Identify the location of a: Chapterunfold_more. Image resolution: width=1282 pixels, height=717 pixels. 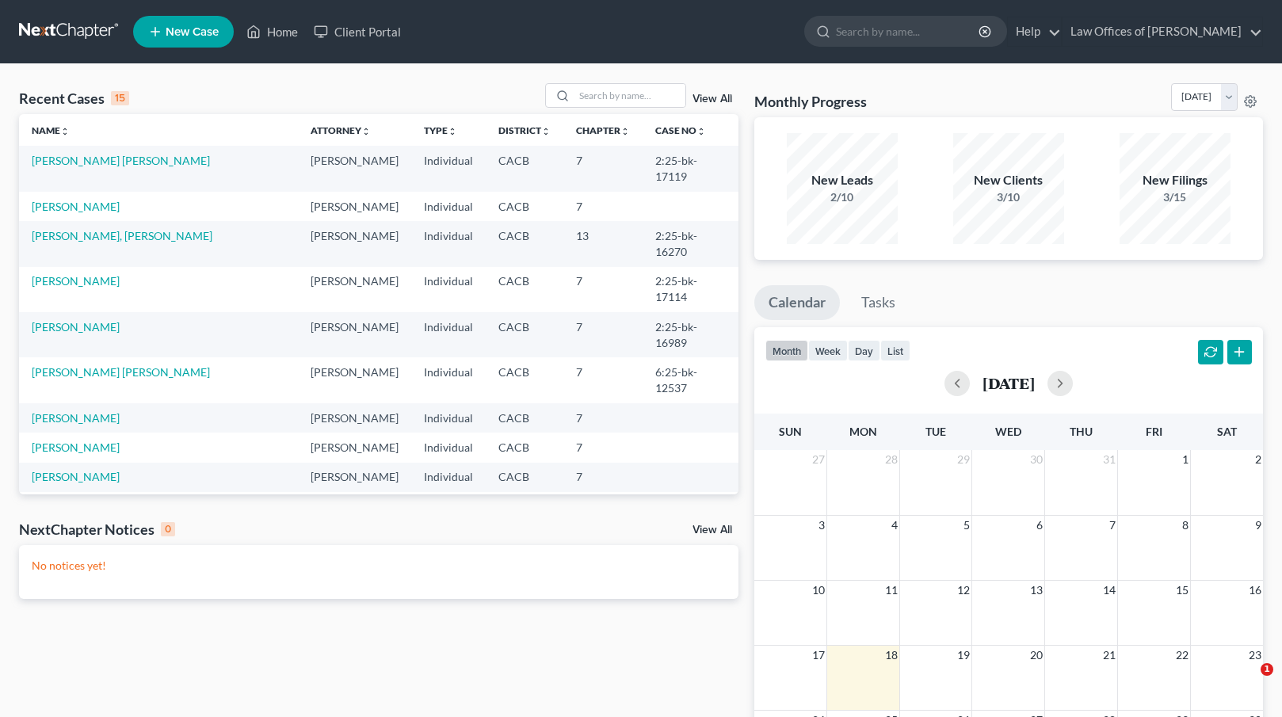
(603, 130).